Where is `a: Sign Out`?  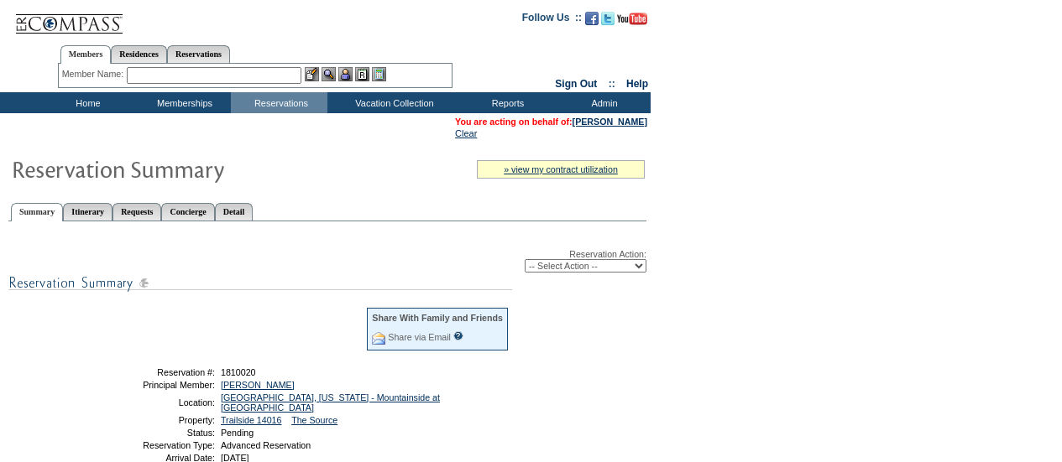 a: Sign Out is located at coordinates (576, 84).